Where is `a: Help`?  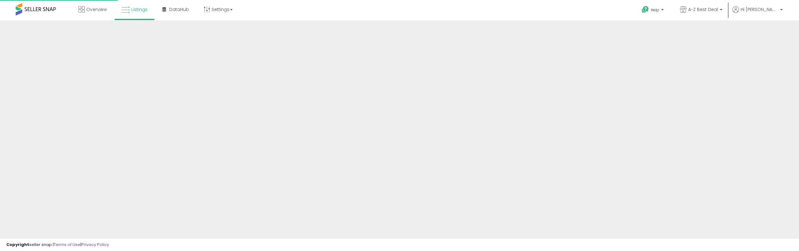 a: Help is located at coordinates (653, 11).